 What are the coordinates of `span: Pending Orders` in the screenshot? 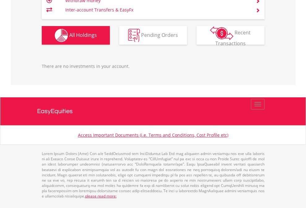 It's located at (160, 35).